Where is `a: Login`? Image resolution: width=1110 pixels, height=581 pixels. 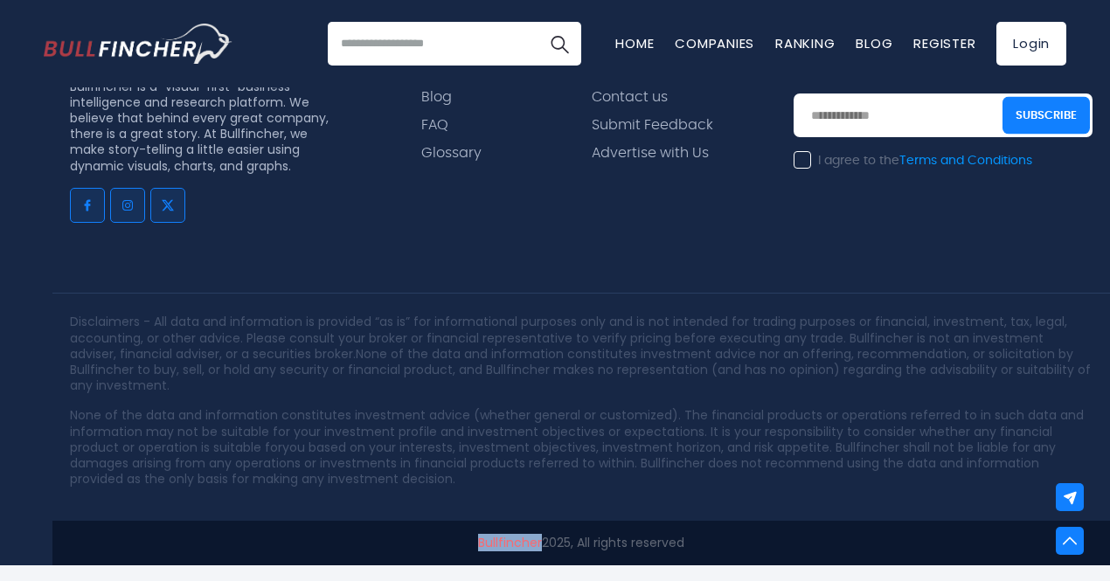 a: Login is located at coordinates (1032, 44).